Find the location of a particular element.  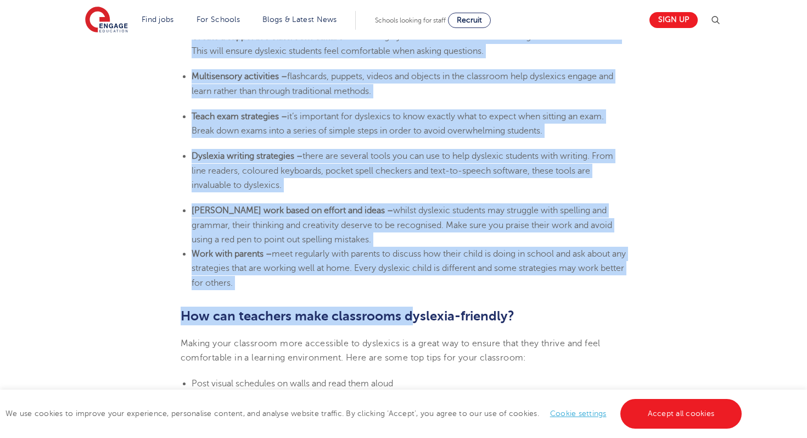

a: Cookie settings is located at coordinates (578, 413).